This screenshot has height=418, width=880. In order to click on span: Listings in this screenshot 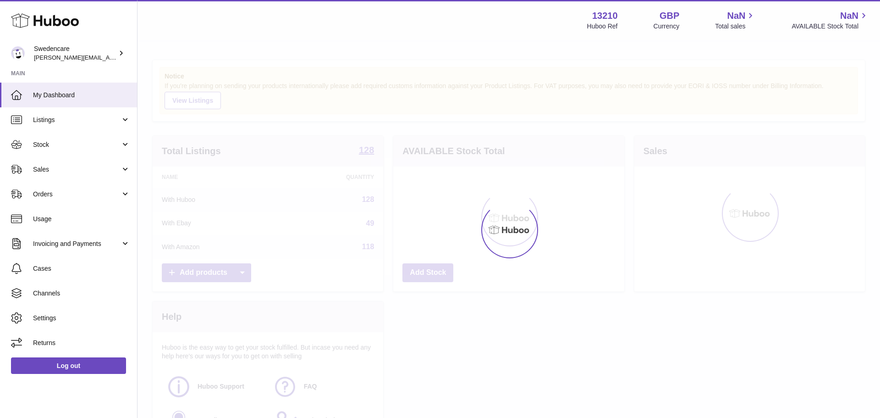, I will do `click(77, 120)`.